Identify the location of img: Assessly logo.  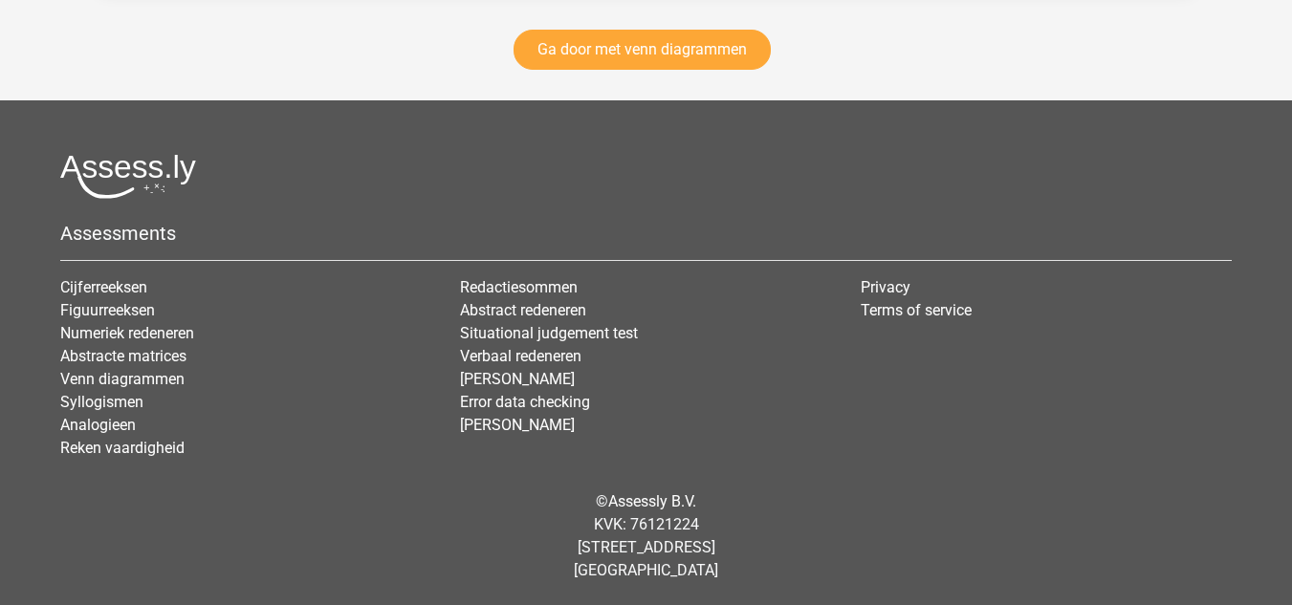
(128, 176).